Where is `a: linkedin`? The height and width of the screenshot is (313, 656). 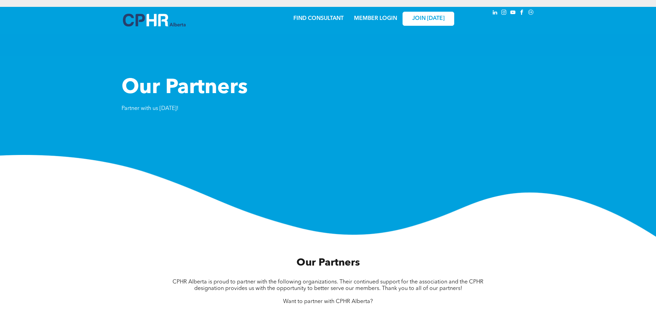
a: linkedin is located at coordinates (495, 13).